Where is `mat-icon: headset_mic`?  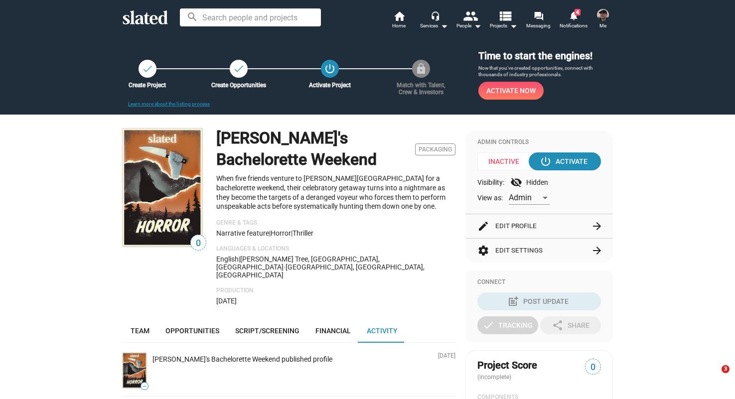 mat-icon: headset_mic is located at coordinates (435, 15).